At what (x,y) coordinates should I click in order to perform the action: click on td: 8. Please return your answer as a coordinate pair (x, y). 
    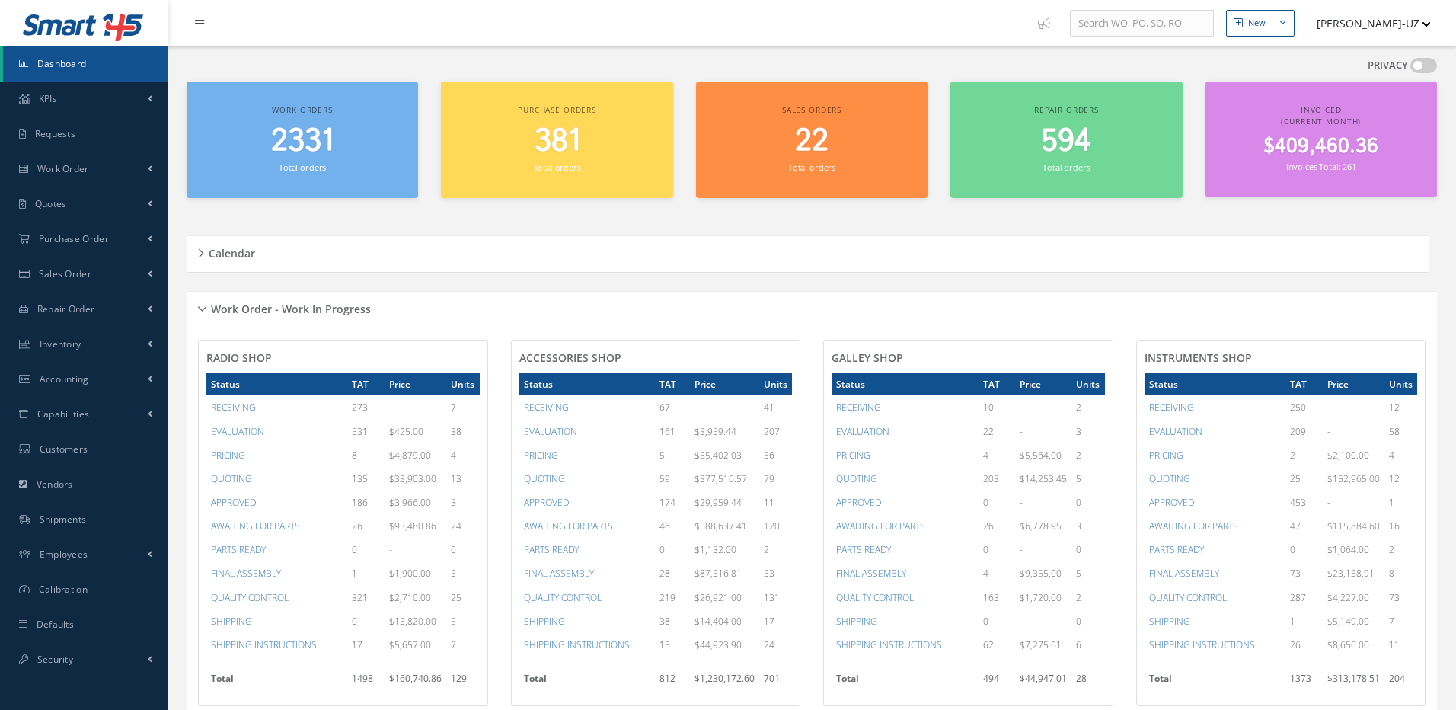
    Looking at the image, I should click on (1400, 573).